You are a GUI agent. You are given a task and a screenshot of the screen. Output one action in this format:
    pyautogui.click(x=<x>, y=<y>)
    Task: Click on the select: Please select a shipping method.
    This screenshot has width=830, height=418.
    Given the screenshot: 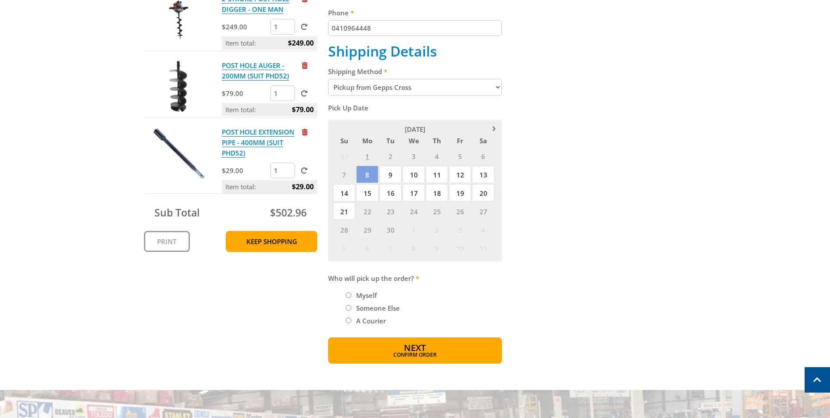 What is the action you would take?
    pyautogui.click(x=415, y=87)
    